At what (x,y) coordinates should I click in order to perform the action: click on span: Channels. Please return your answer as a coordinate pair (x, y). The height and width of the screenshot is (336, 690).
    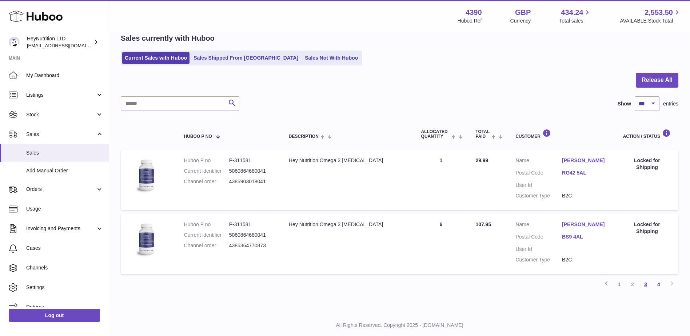
    Looking at the image, I should click on (65, 268).